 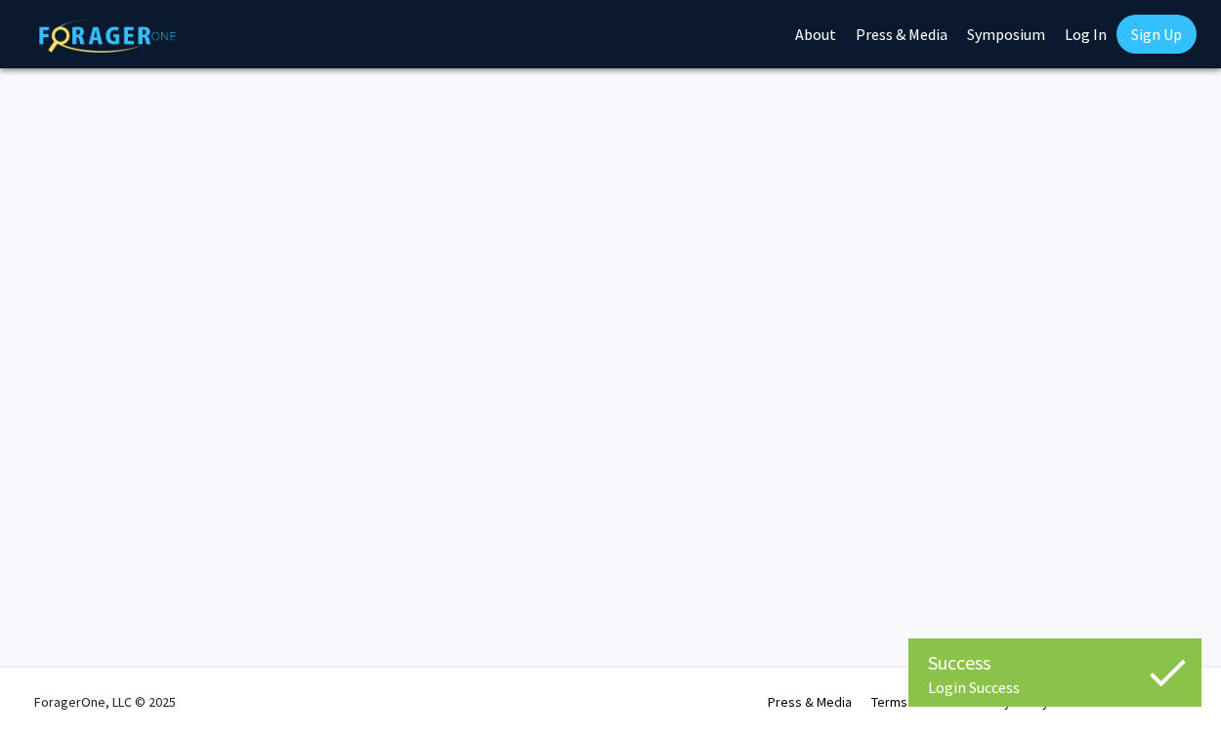 I want to click on div: Success, so click(x=1055, y=663).